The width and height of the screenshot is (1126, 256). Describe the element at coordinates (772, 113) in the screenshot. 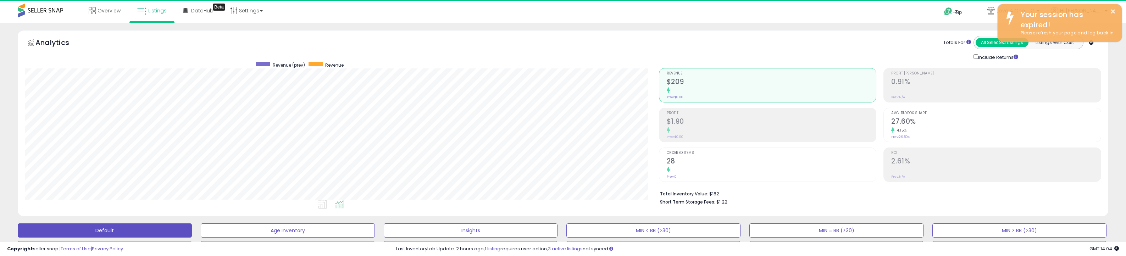

I see `span: Profit` at that location.